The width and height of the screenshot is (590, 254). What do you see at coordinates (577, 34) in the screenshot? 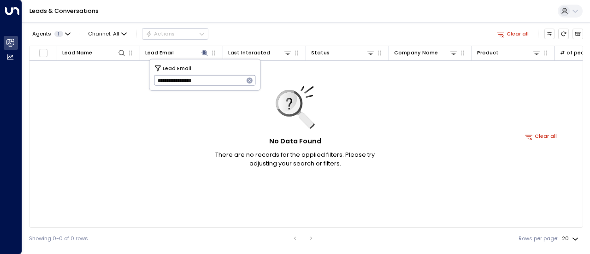
I see `button: Archived Leads` at bounding box center [577, 34].